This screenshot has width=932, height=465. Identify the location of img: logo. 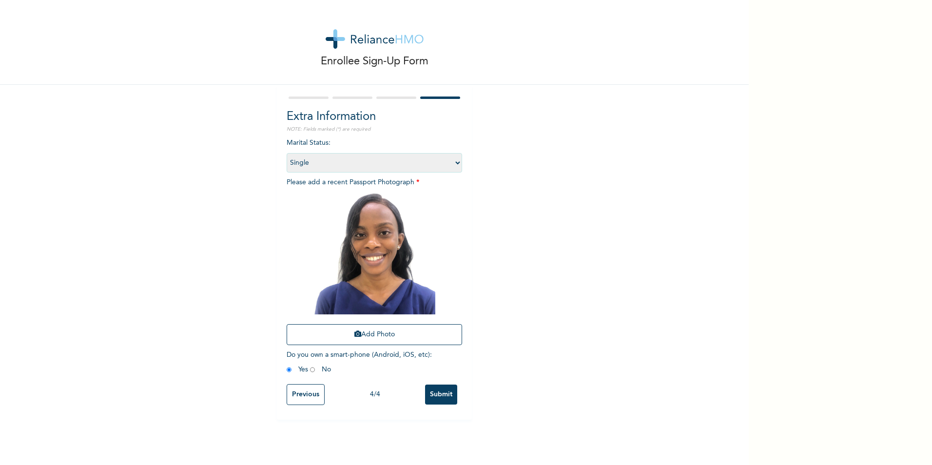
(374, 39).